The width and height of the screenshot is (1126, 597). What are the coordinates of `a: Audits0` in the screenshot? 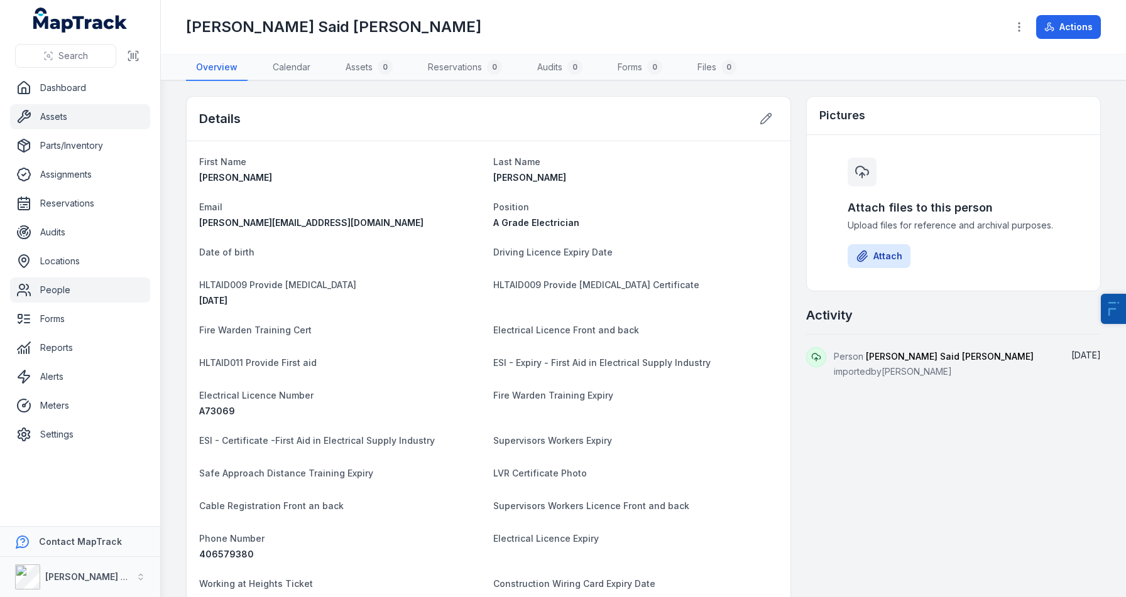 It's located at (560, 68).